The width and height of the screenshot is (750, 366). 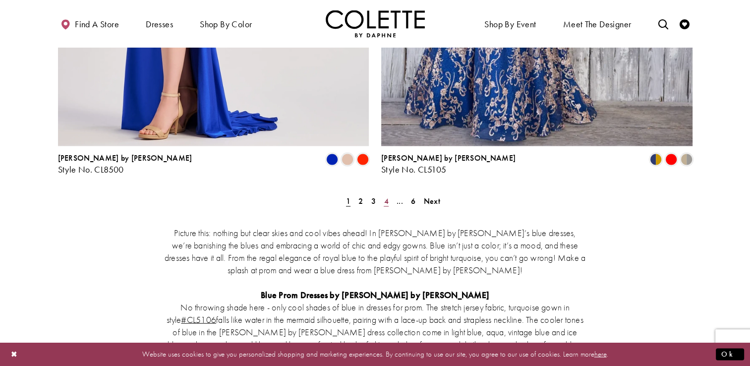 What do you see at coordinates (347, 160) in the screenshot?
I see `i: Champagne` at bounding box center [347, 160].